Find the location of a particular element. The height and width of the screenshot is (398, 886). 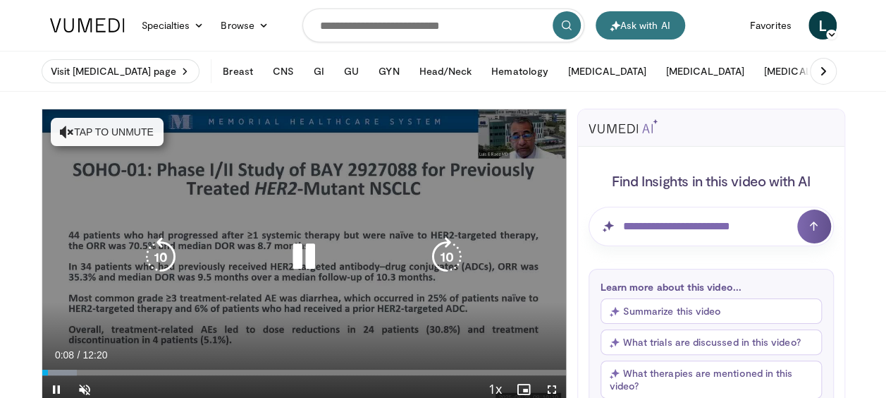

button: Hematology is located at coordinates (520, 71).